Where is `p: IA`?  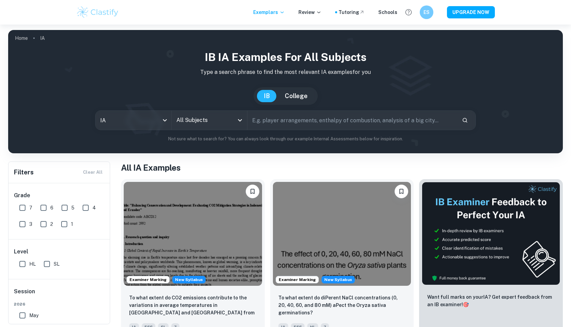
p: IA is located at coordinates (43, 38).